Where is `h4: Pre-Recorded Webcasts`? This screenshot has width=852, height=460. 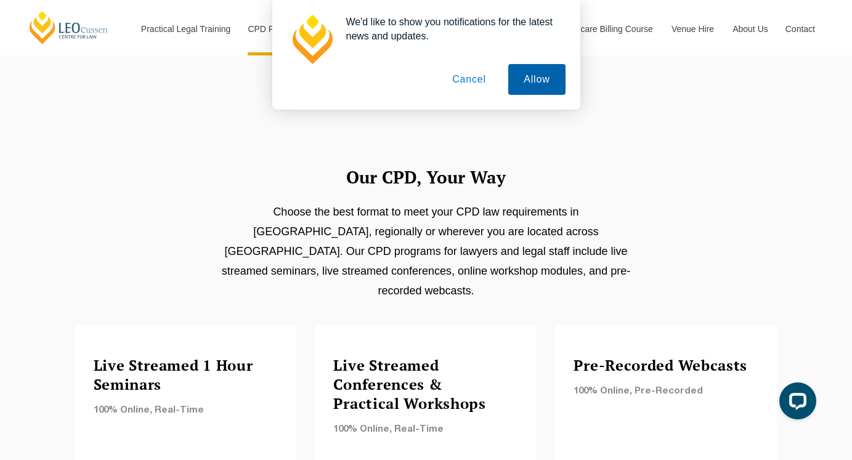
h4: Pre-Recorded Webcasts is located at coordinates (666, 365).